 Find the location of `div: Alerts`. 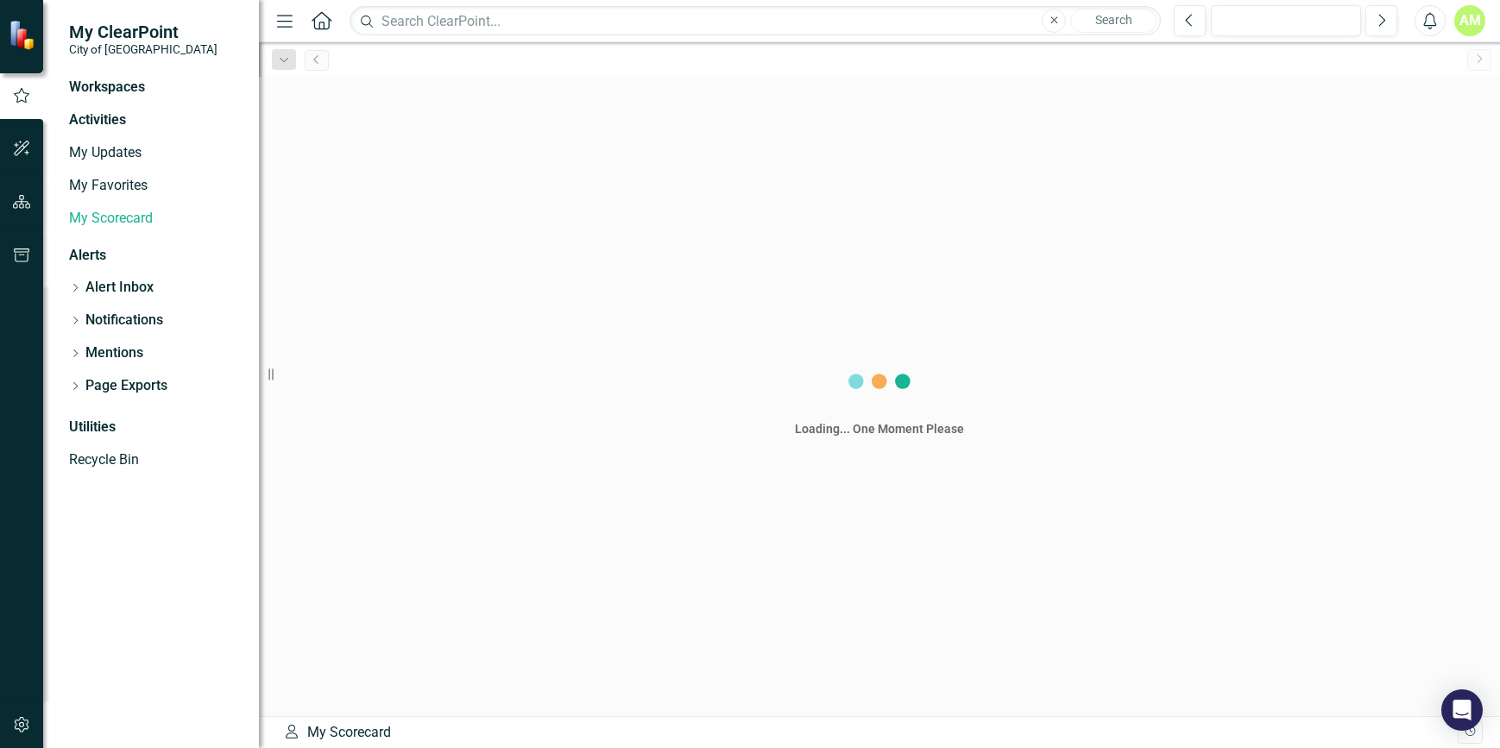

div: Alerts is located at coordinates (155, 255).